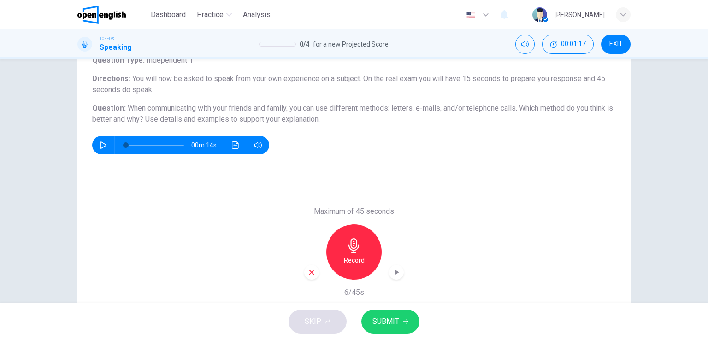 Image resolution: width=708 pixels, height=340 pixels. I want to click on button: Practice, so click(214, 15).